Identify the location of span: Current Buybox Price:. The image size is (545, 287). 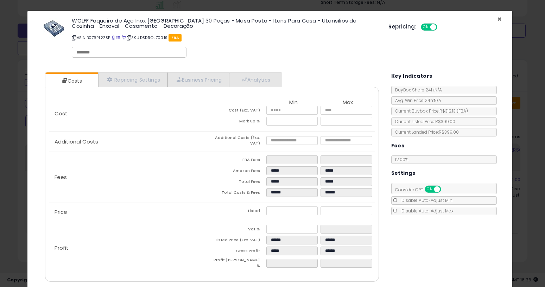
(429, 111).